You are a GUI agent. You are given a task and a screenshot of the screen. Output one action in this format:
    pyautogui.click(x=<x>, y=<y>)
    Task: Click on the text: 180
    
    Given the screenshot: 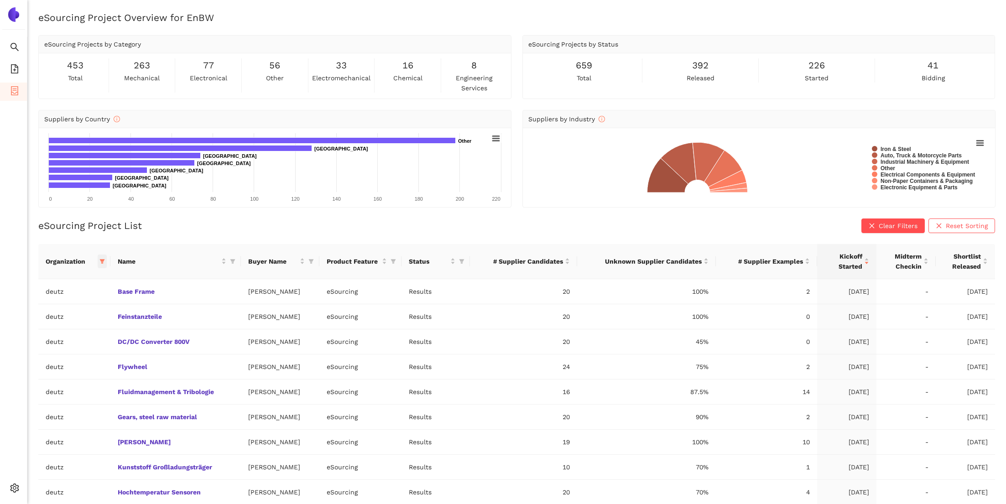 What is the action you would take?
    pyautogui.click(x=419, y=199)
    